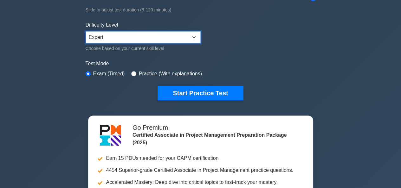  What do you see at coordinates (109, 74) in the screenshot?
I see `label: Exam (Timed)` at bounding box center [109, 74].